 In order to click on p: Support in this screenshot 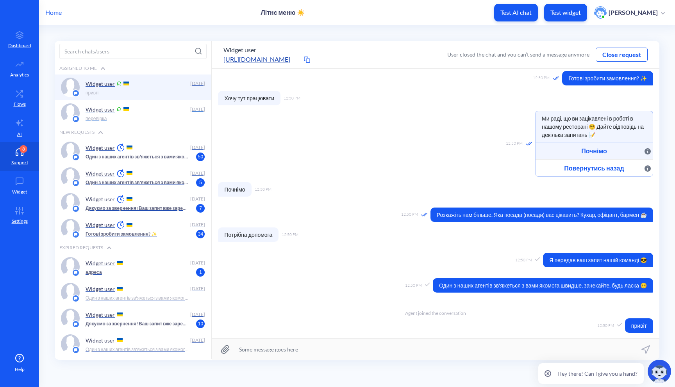, I will do `click(20, 163)`.